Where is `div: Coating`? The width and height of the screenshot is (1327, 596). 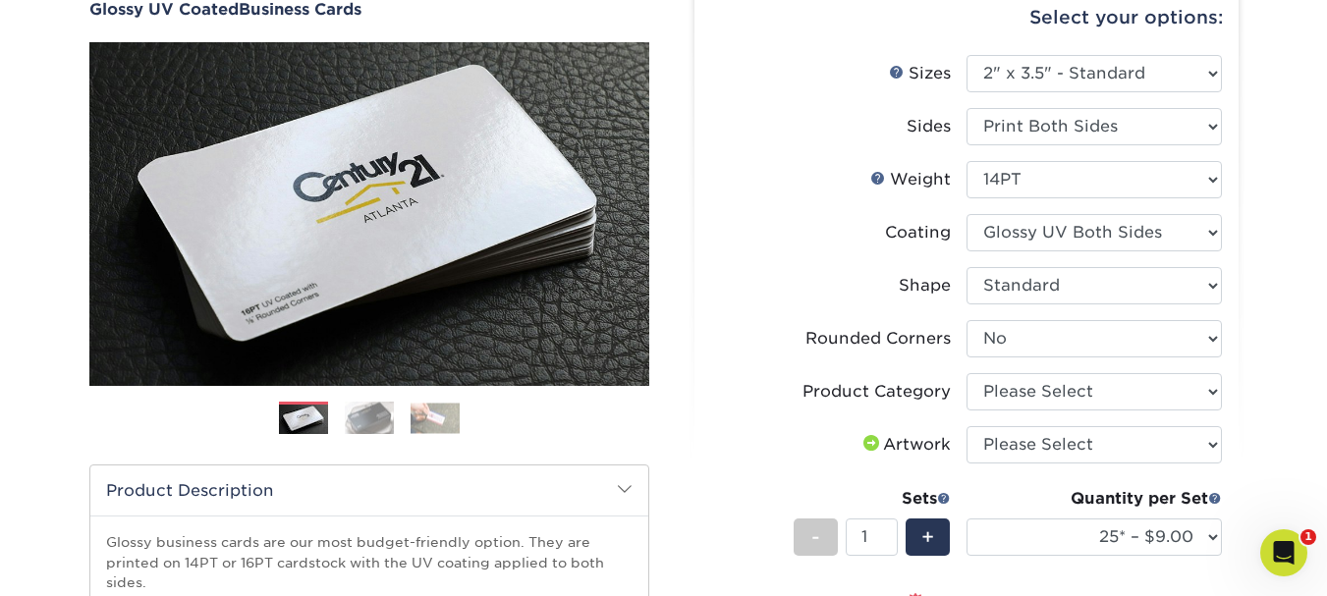 div: Coating is located at coordinates (918, 233).